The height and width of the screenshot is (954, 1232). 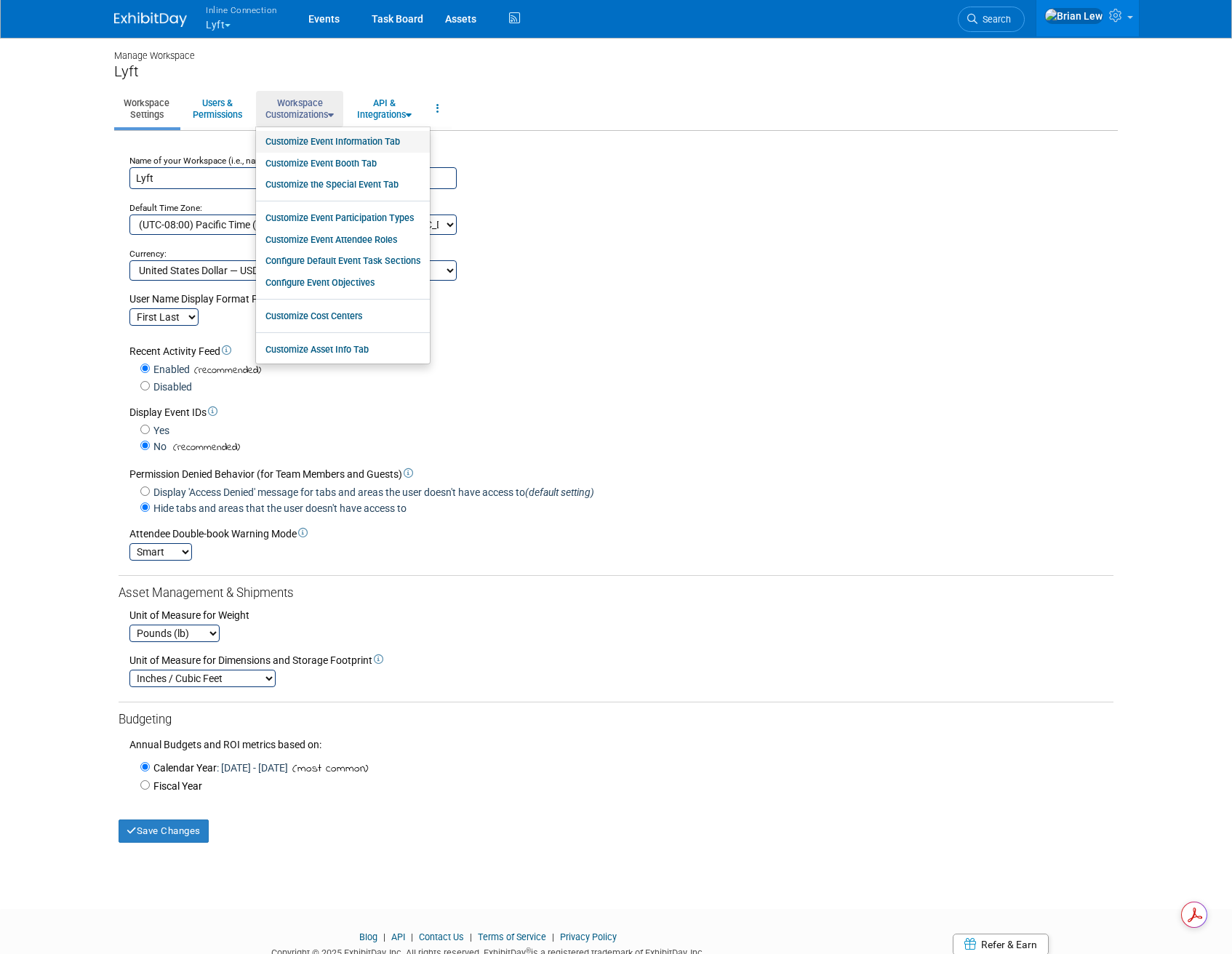 I want to click on div: Asset Management & Shipments, so click(x=616, y=593).